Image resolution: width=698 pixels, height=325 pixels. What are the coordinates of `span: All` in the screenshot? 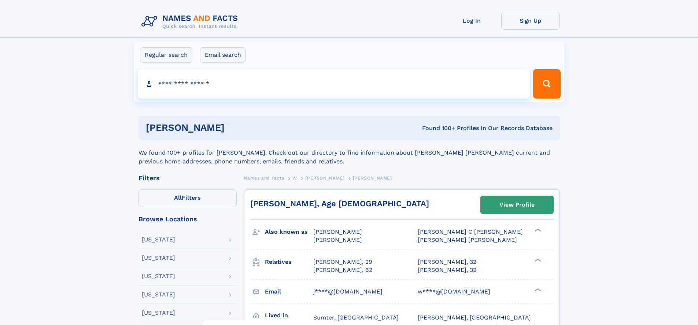 It's located at (178, 198).